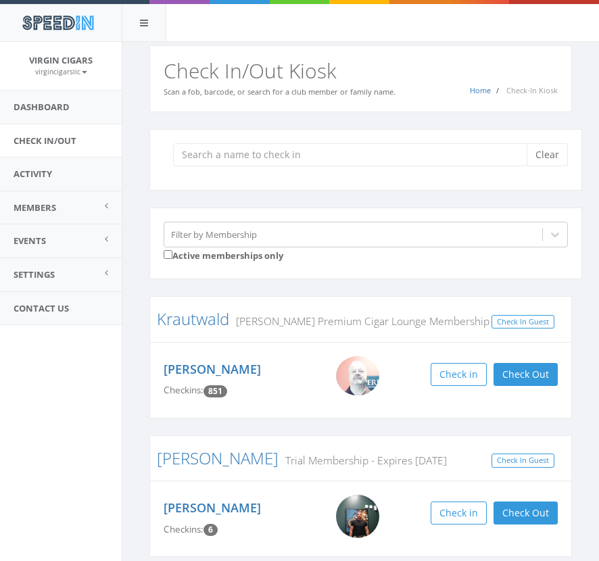 The width and height of the screenshot is (599, 561). What do you see at coordinates (61, 71) in the screenshot?
I see `a: virgincigarsllc` at bounding box center [61, 71].